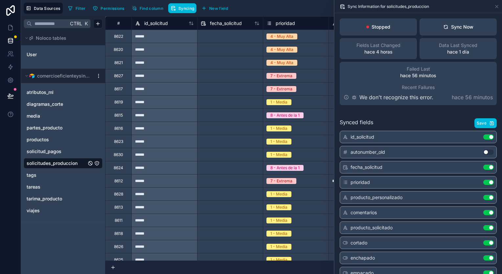  What do you see at coordinates (63, 55) in the screenshot?
I see `div: User` at bounding box center [63, 55].